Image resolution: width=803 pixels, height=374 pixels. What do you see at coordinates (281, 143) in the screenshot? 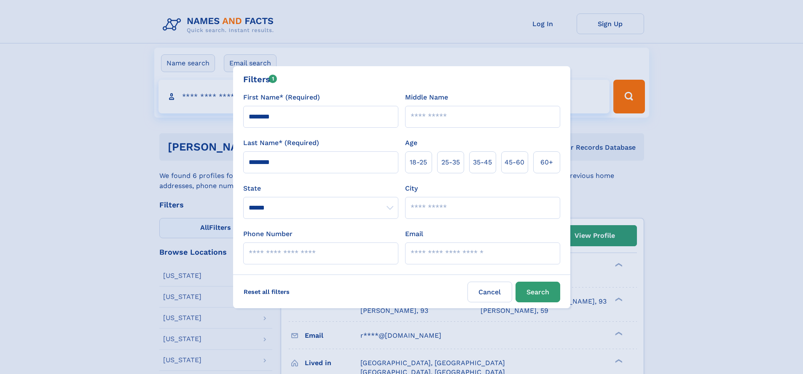
I see `label: Last Name* (Required)` at bounding box center [281, 143].